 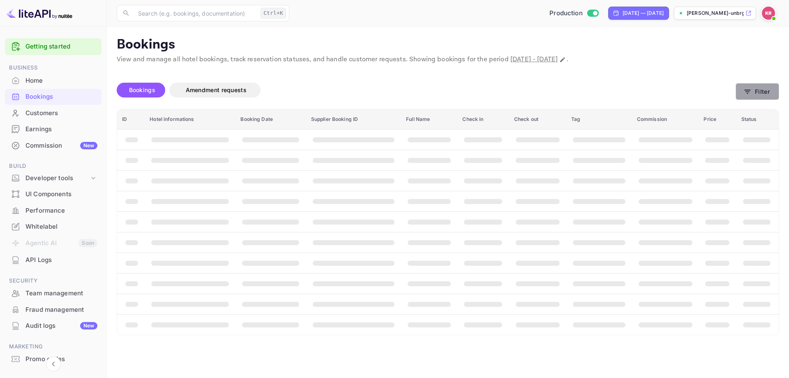 I want to click on a: Performance, so click(x=53, y=210).